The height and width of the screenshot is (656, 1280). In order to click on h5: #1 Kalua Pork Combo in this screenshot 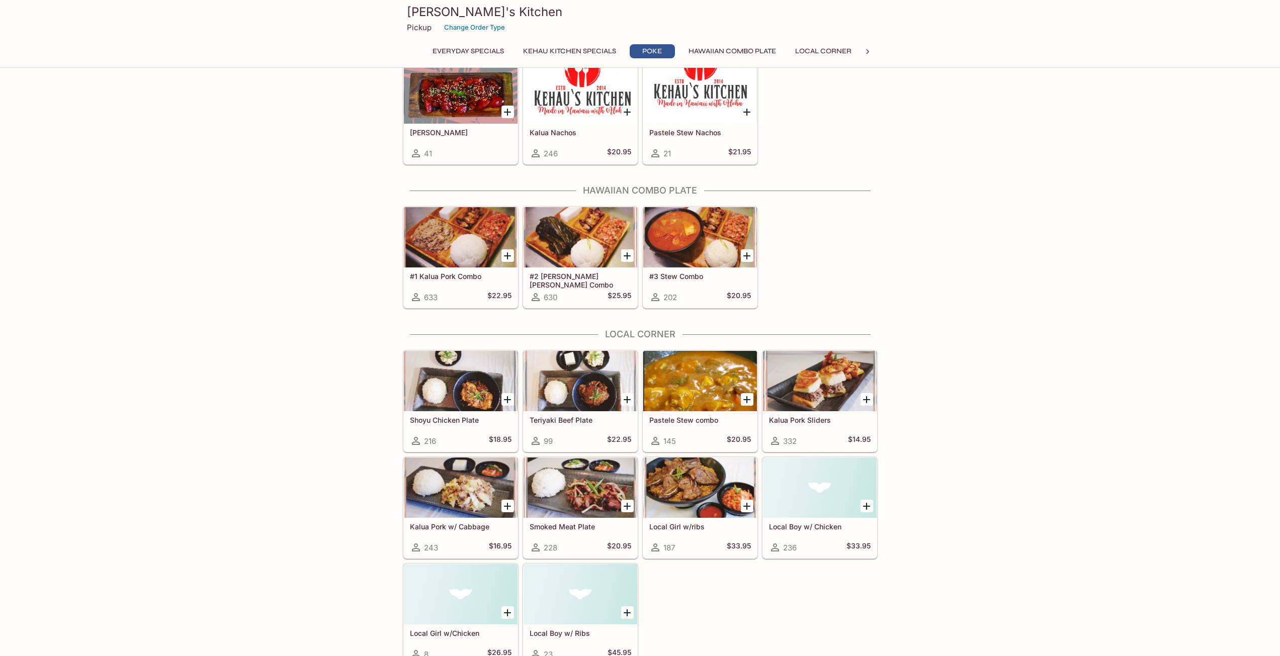, I will do `click(461, 276)`.